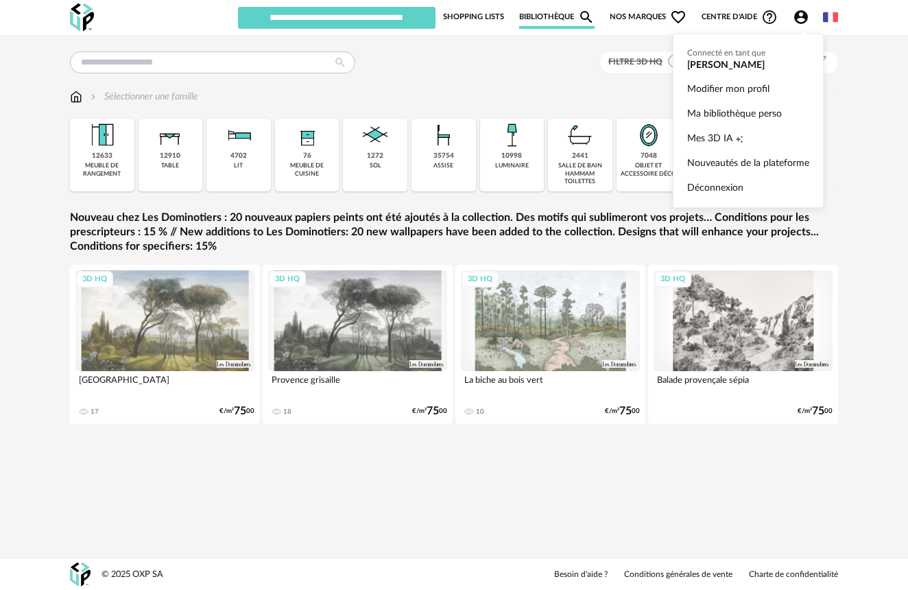  Describe the element at coordinates (238, 165) in the screenshot. I see `div: lit` at that location.